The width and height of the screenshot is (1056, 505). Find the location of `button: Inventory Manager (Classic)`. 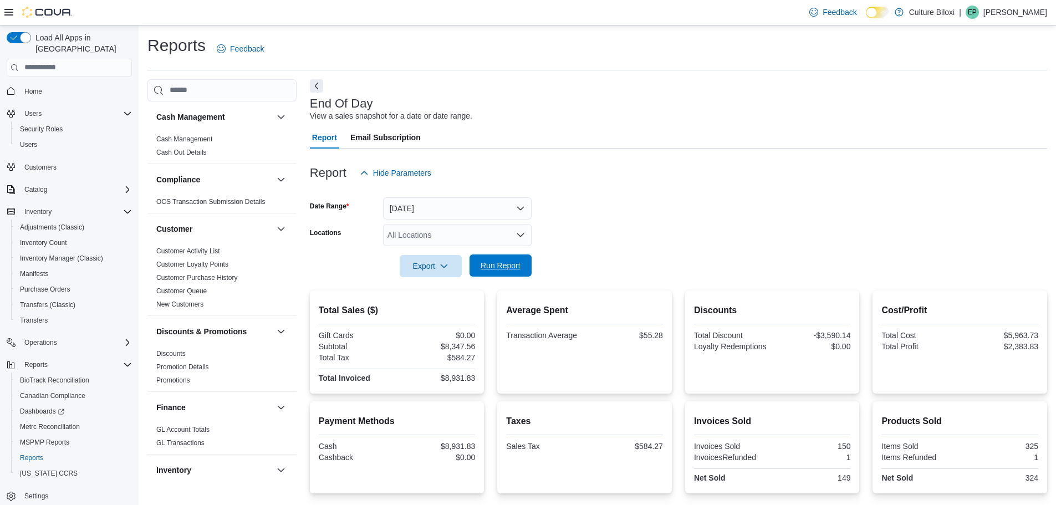

button: Inventory Manager (Classic) is located at coordinates (74, 258).